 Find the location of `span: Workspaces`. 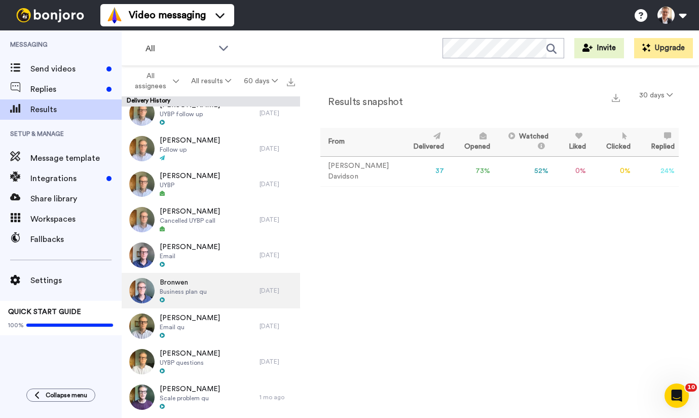

span: Workspaces is located at coordinates (76, 219).